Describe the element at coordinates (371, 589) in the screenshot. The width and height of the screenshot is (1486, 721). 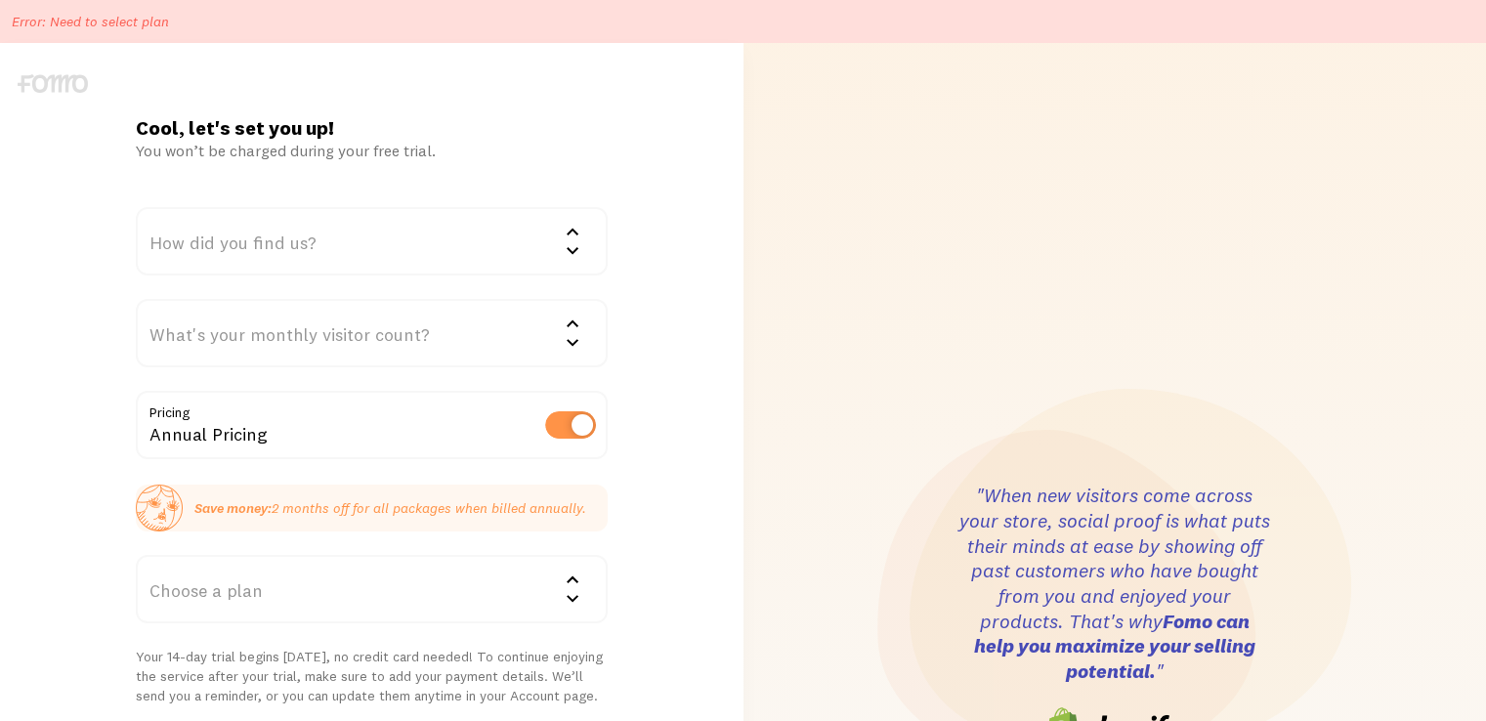
I see `div: Choose a plan` at that location.